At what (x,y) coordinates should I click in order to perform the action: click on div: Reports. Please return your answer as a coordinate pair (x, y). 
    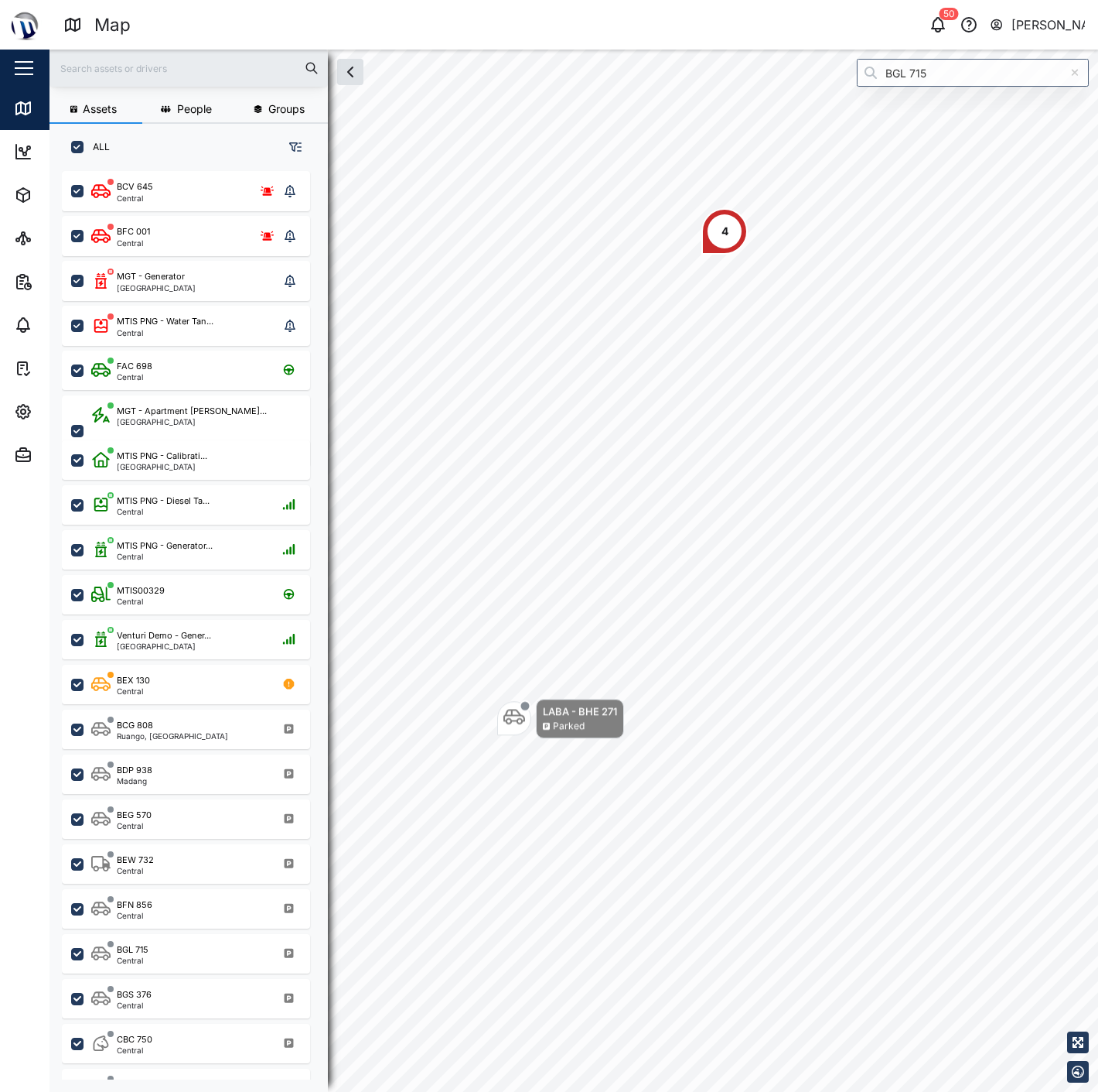
    Looking at the image, I should click on (66, 282).